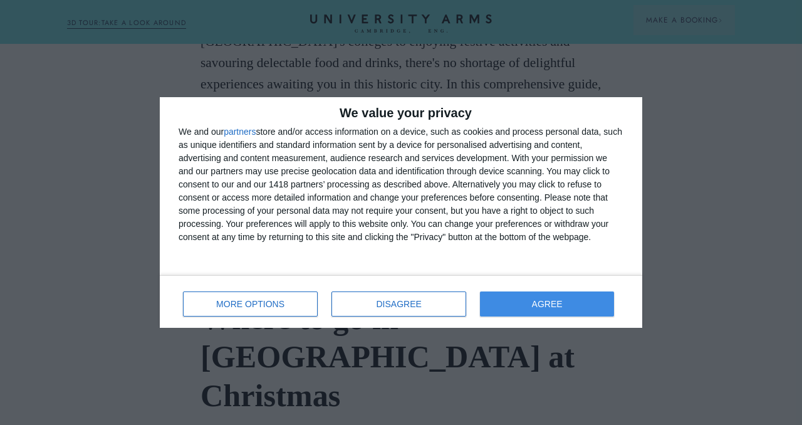 This screenshot has width=802, height=425. What do you see at coordinates (547, 304) in the screenshot?
I see `button: AGREE` at bounding box center [547, 304].